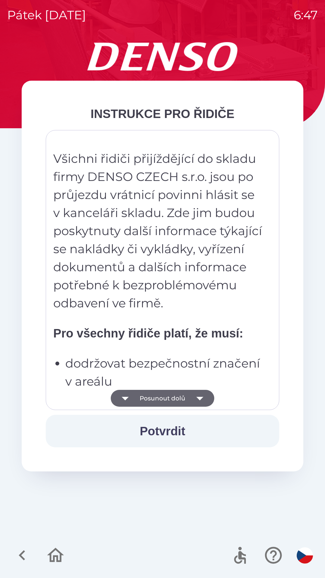  What do you see at coordinates (158, 231) in the screenshot?
I see `p: Všichni řidiči přijíždějící do skladu firmy DENSO CZECH s.r.o. jsou po průjezdu vrátnicí povinni ...` at bounding box center [158, 231].